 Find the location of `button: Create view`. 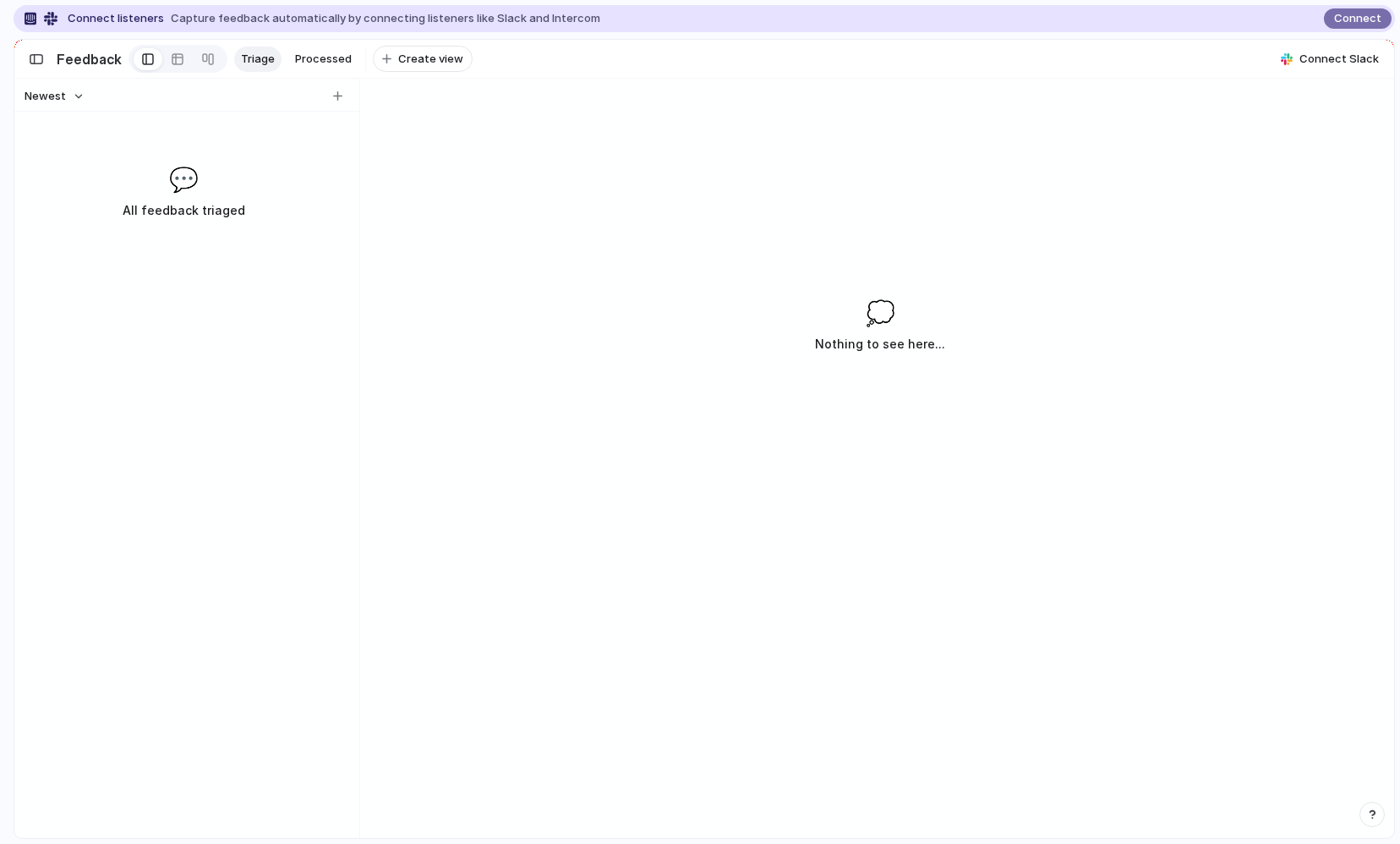

button: Create view is located at coordinates (422, 59).